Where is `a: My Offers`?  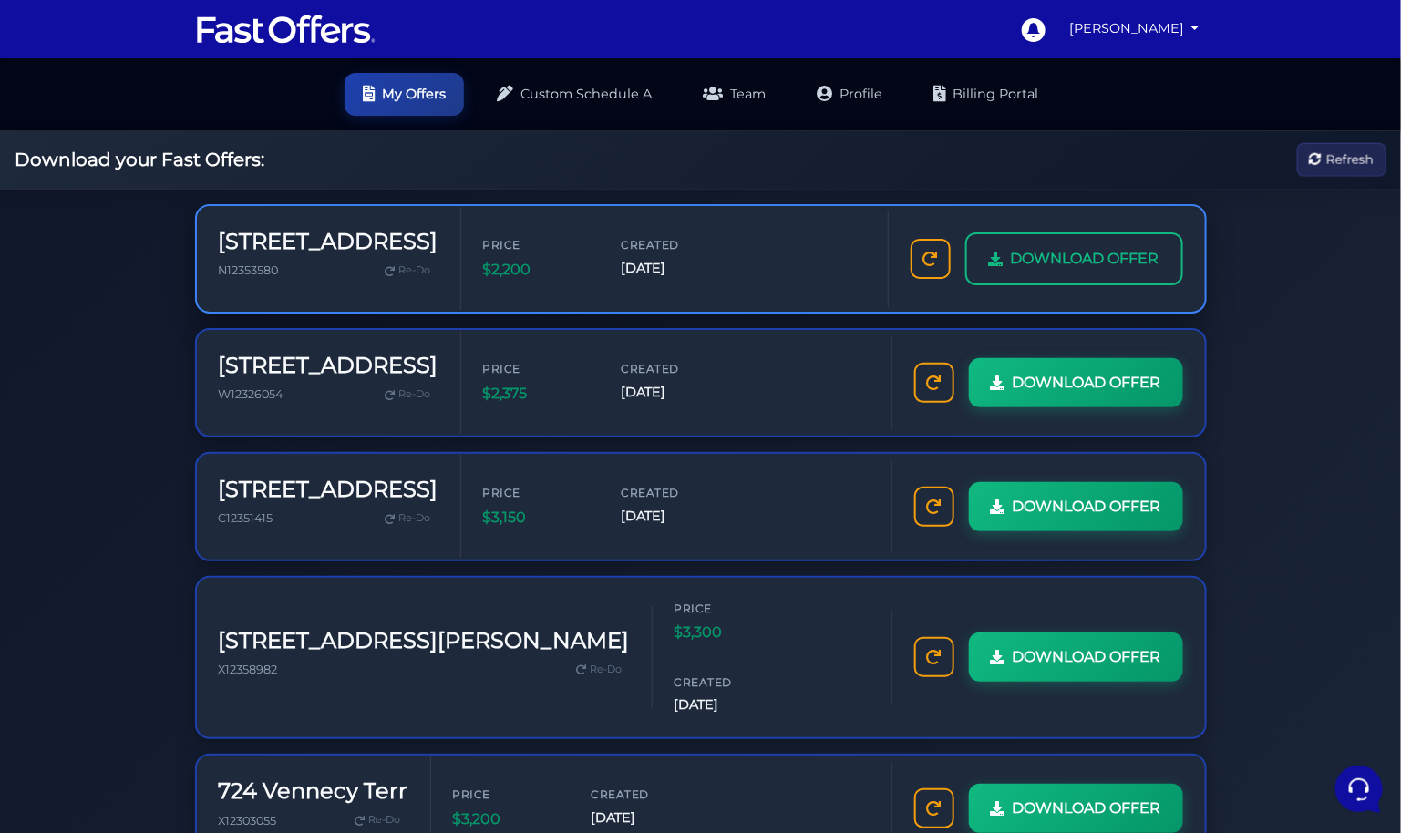
a: My Offers is located at coordinates (404, 94).